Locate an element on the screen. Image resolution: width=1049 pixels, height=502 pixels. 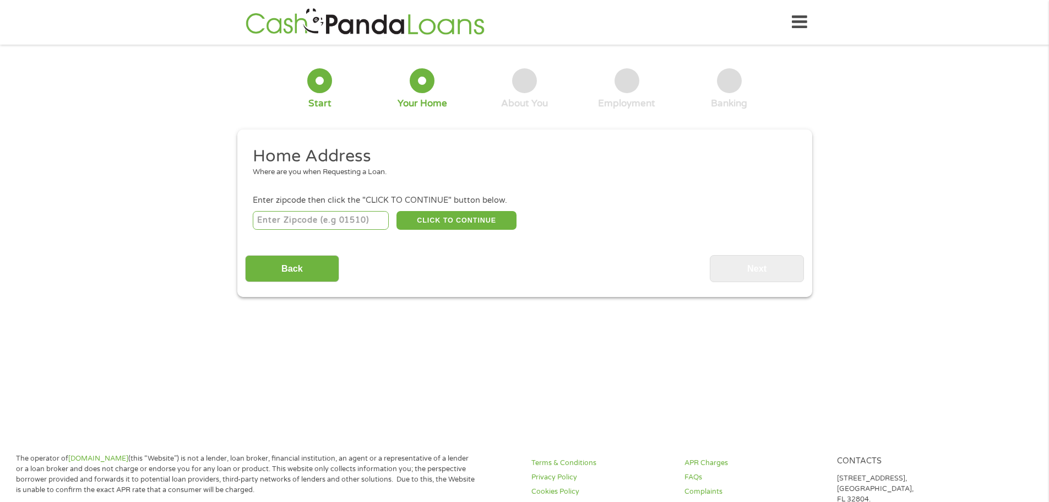
a: Terms & Conditions is located at coordinates (601, 462).